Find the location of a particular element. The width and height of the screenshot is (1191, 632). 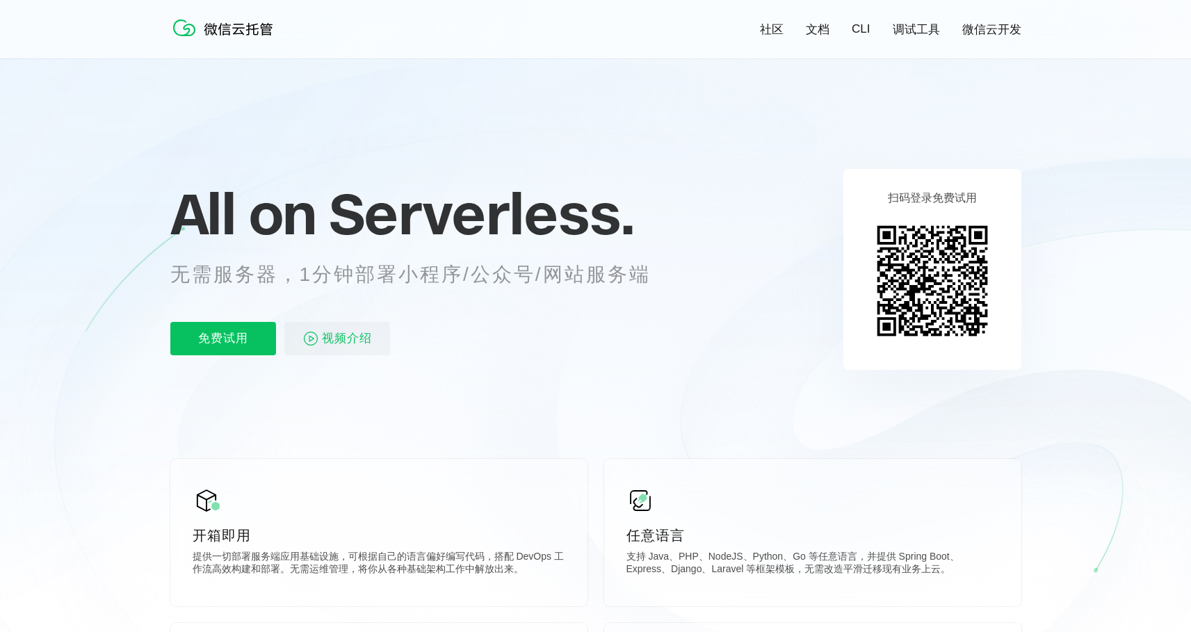

a: 调试工具 is located at coordinates (916, 29).